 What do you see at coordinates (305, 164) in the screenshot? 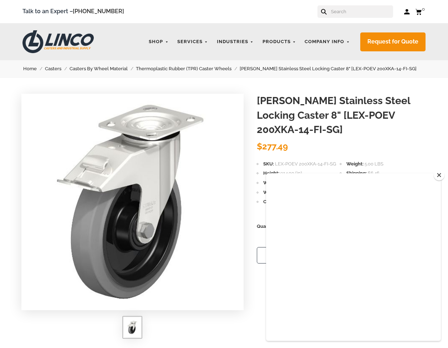
I see `span: LEX-POEV 200XKA-14-FI-SG` at bounding box center [305, 164].